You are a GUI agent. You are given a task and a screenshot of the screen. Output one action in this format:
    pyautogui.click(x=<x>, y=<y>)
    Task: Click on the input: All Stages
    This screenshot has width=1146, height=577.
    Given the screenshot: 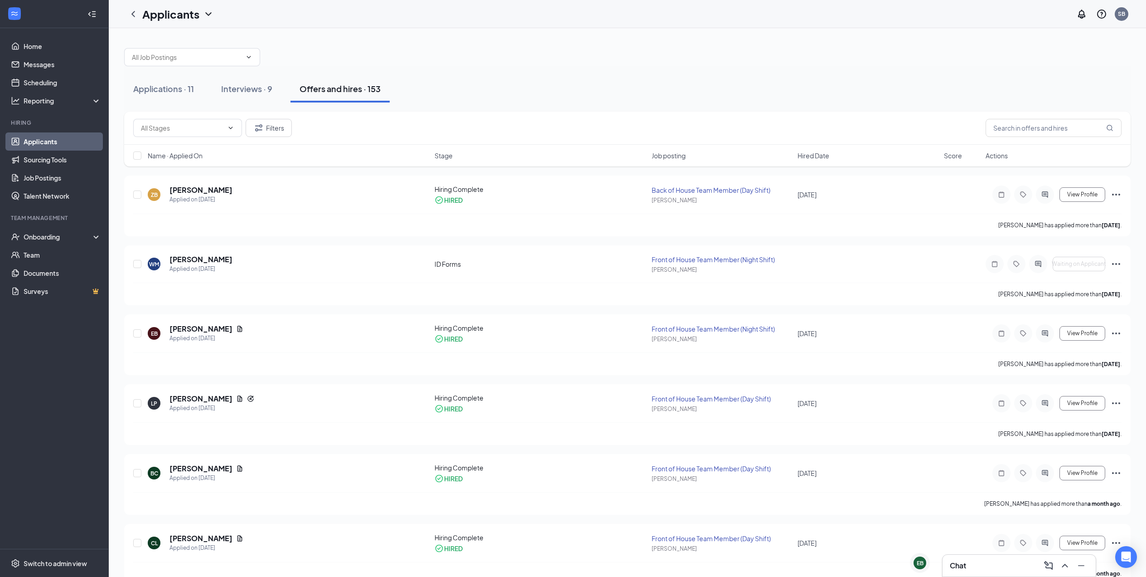 What is the action you would take?
    pyautogui.click(x=182, y=128)
    